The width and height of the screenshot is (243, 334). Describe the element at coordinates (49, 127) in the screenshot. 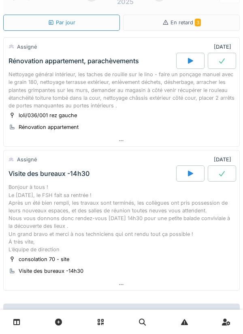

I see `div: Rénovation appartement` at that location.